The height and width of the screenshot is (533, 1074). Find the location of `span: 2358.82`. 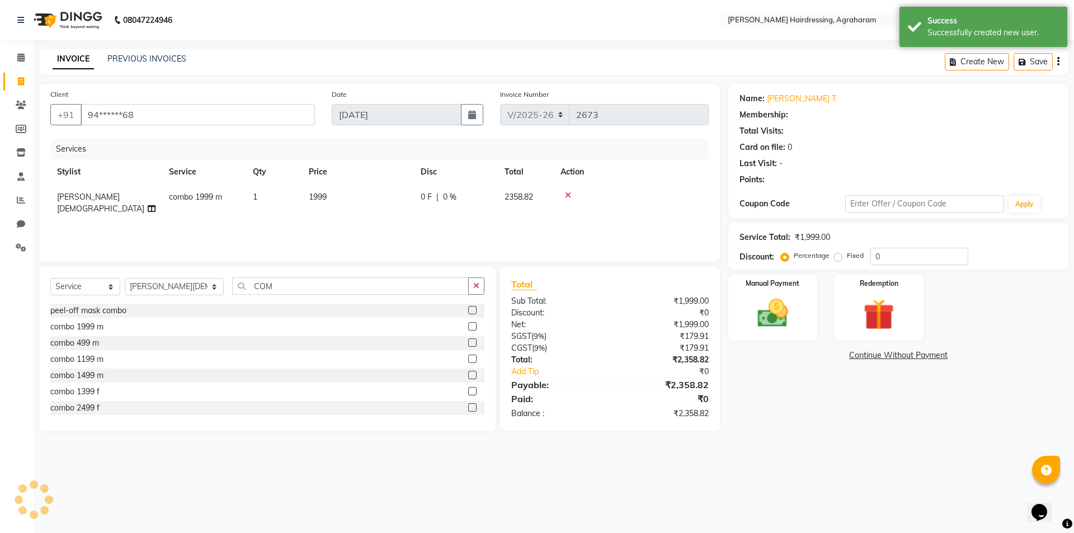

span: 2358.82 is located at coordinates (519, 197).